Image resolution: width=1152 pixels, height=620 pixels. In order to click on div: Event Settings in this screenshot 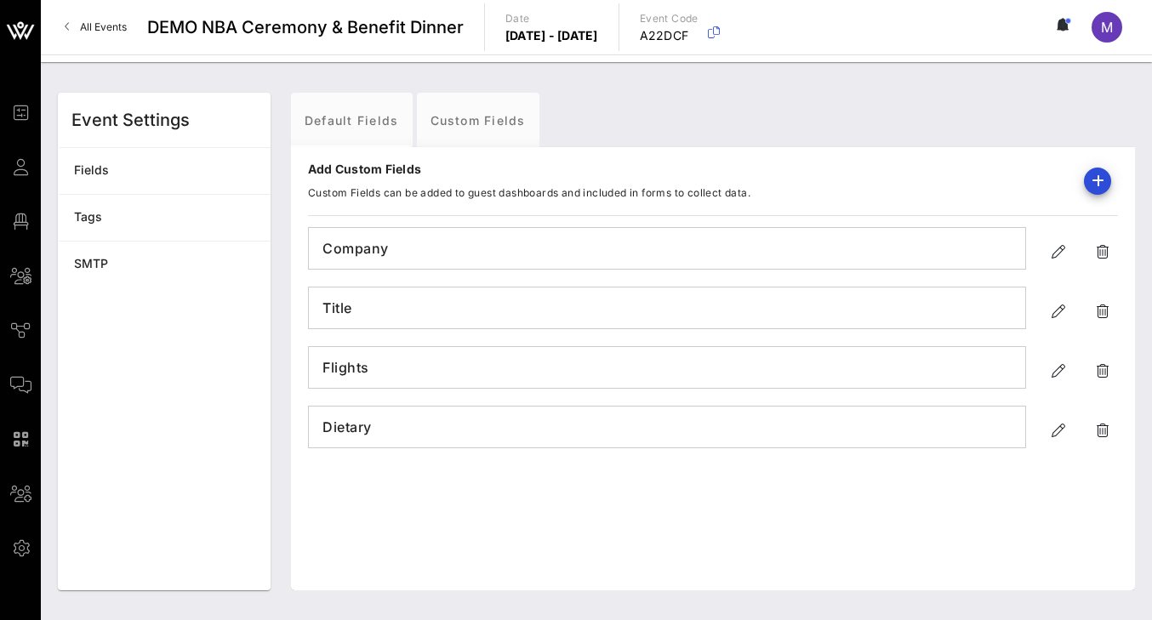, I will do `click(130, 120)`.